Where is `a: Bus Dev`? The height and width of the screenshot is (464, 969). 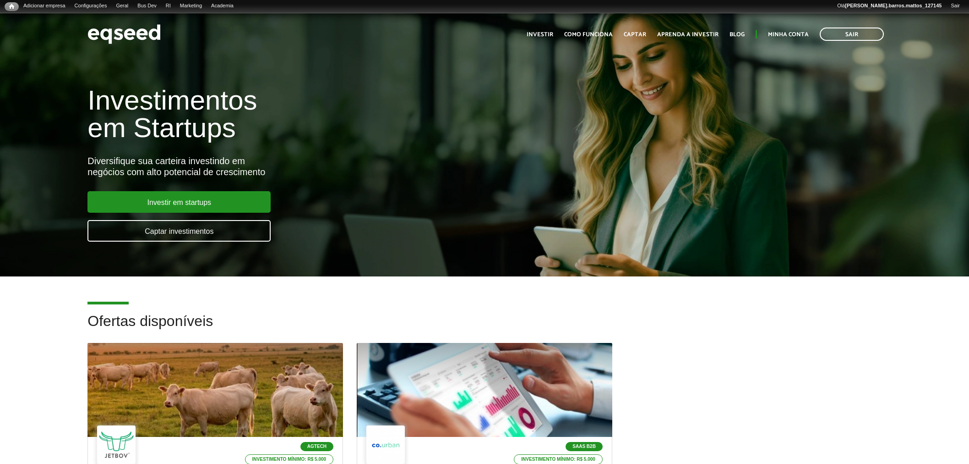 a: Bus Dev is located at coordinates (147, 6).